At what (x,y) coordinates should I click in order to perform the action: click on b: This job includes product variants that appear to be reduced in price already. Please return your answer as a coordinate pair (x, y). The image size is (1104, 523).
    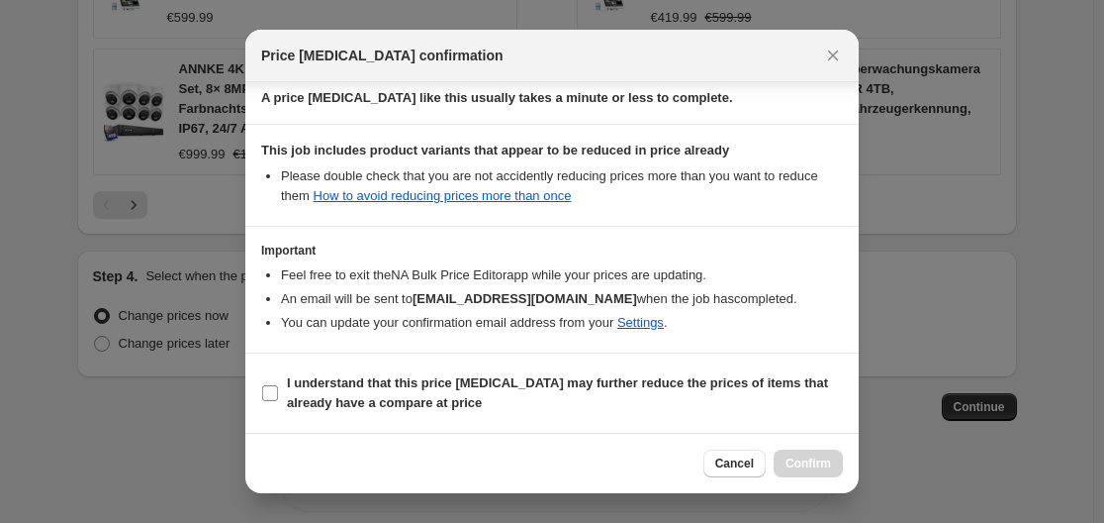
    Looking at the image, I should click on (495, 149).